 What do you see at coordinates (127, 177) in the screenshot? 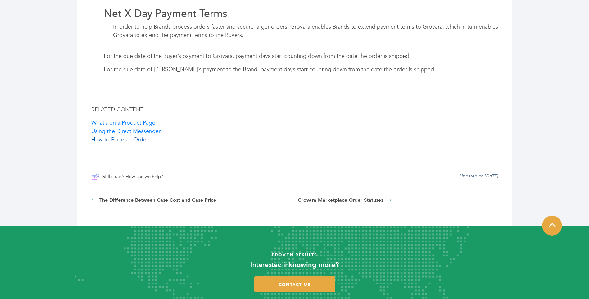
I see `a: Still stuck? How can we help?` at bounding box center [127, 177].